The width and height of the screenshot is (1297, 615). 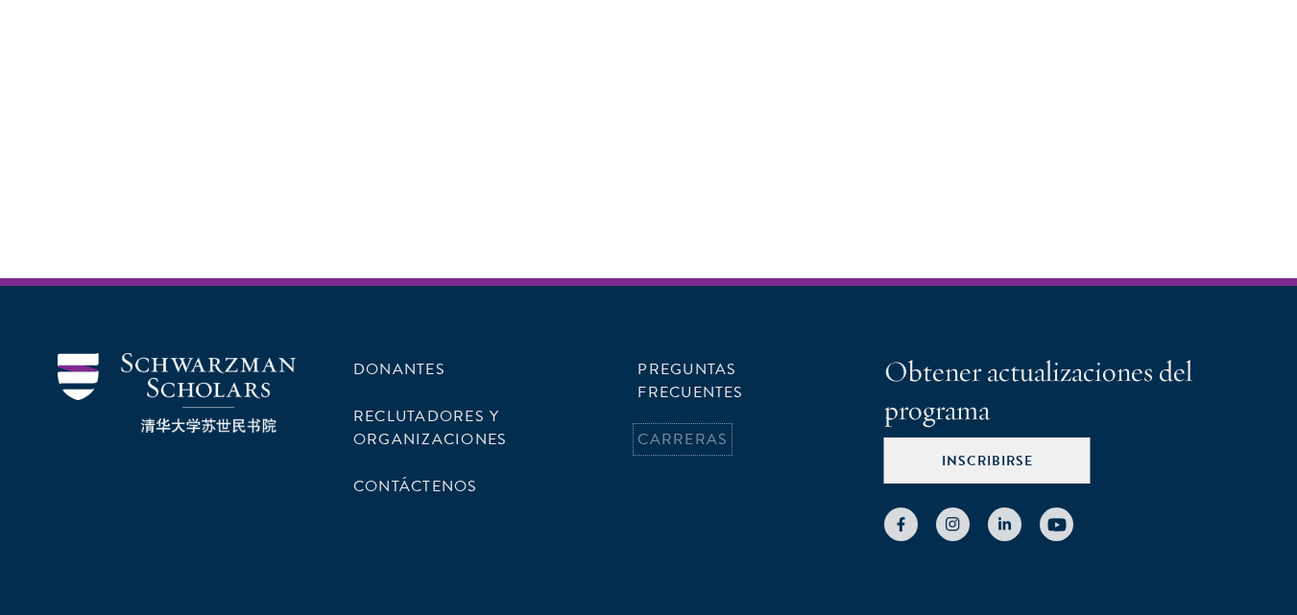 What do you see at coordinates (416, 487) in the screenshot?
I see `a: Contáctenos` at bounding box center [416, 487].